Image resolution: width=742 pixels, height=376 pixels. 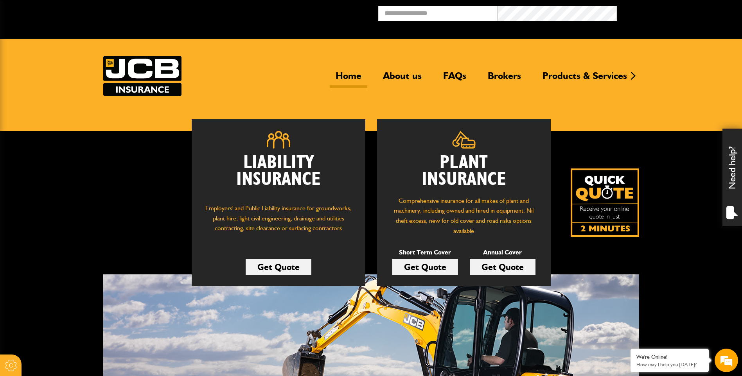 I want to click on button: Broker Login, so click(x=676, y=12).